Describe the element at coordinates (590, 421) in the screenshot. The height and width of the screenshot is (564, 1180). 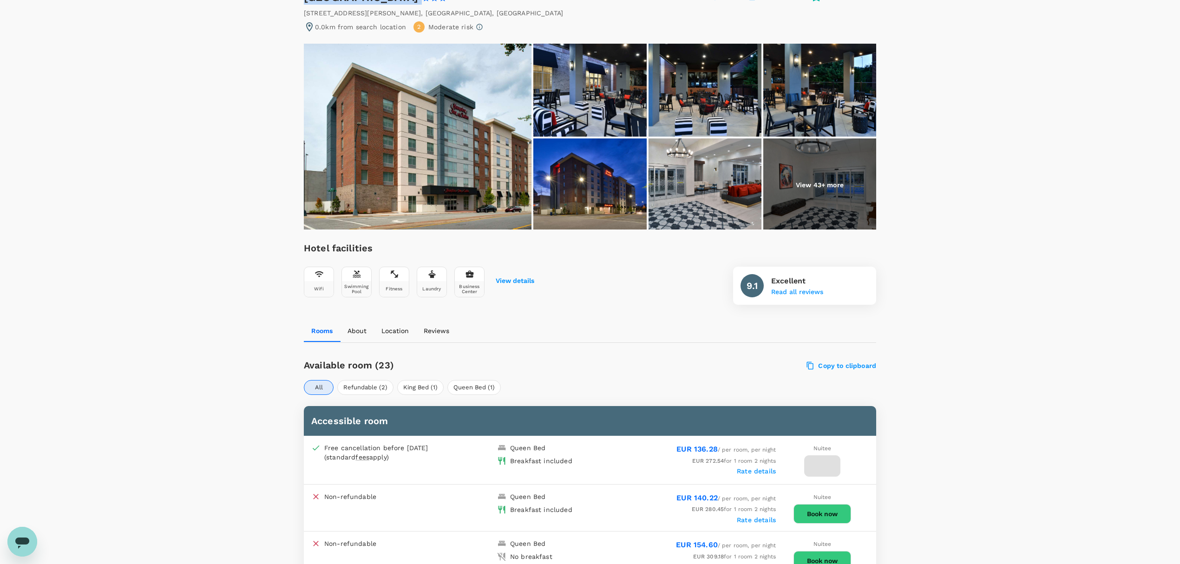
I see `h6: Accessible room` at that location.